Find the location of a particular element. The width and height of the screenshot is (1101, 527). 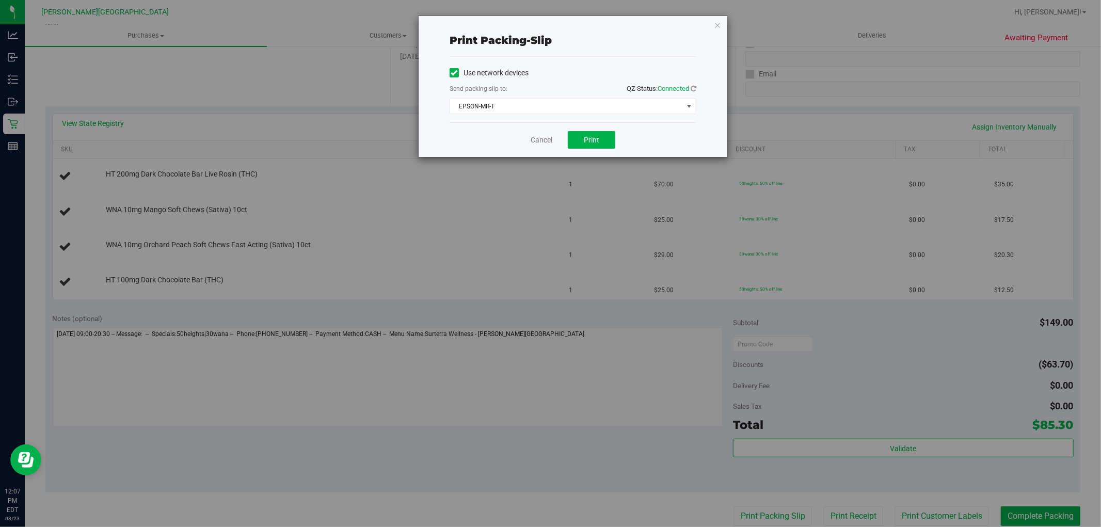

span: EPSON-MR-T is located at coordinates (566, 106).